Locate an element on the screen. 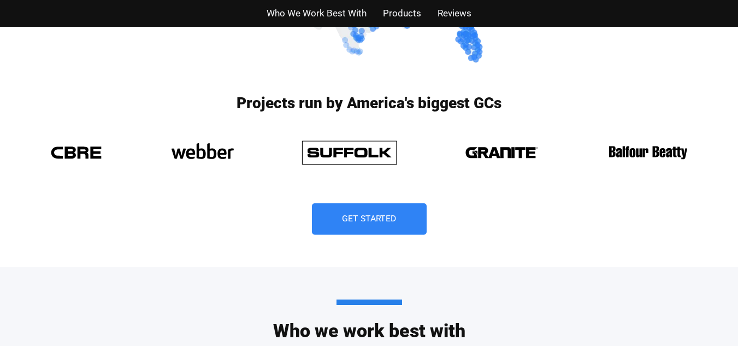  a: Get Started is located at coordinates (369, 218).